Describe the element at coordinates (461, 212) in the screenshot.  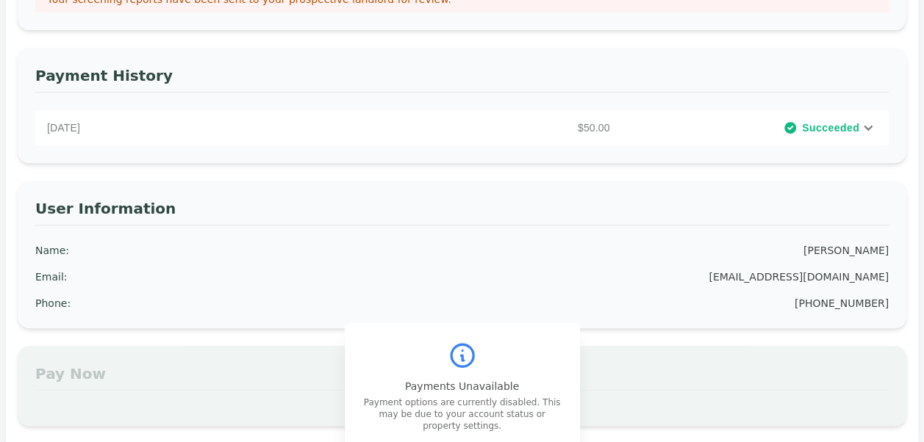
I see `h3: User Information` at that location.